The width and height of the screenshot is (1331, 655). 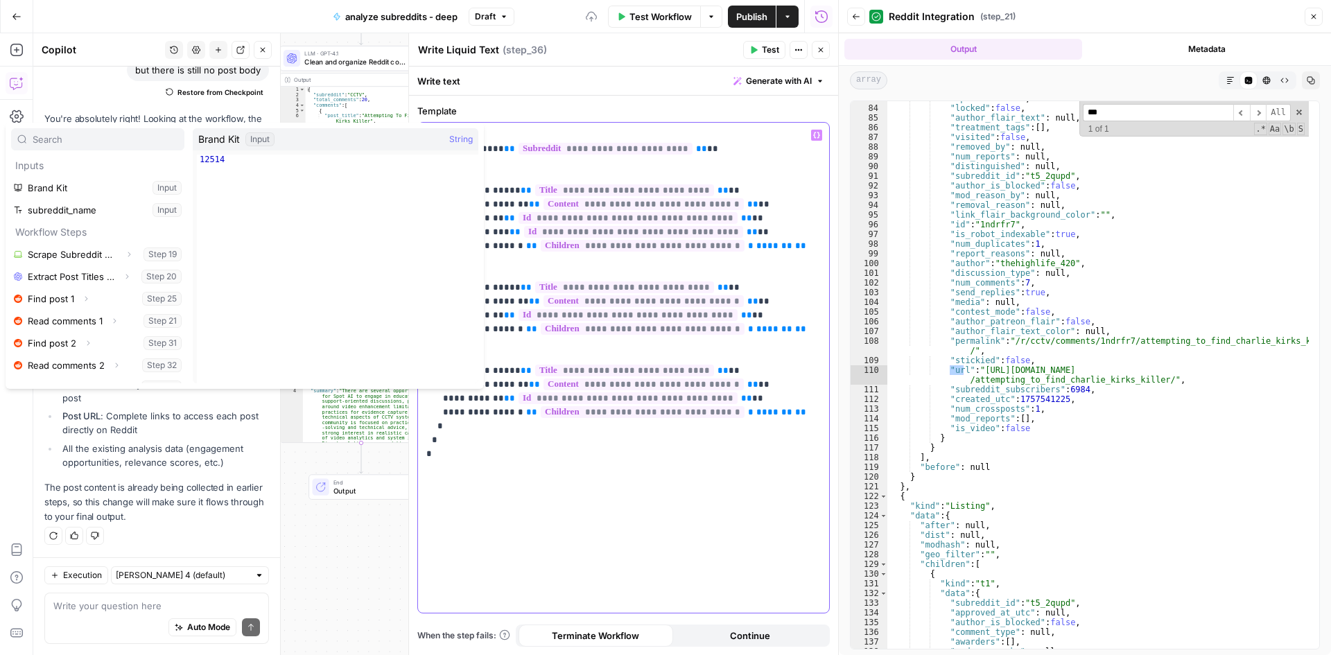 I want to click on div: 85, so click(x=868, y=118).